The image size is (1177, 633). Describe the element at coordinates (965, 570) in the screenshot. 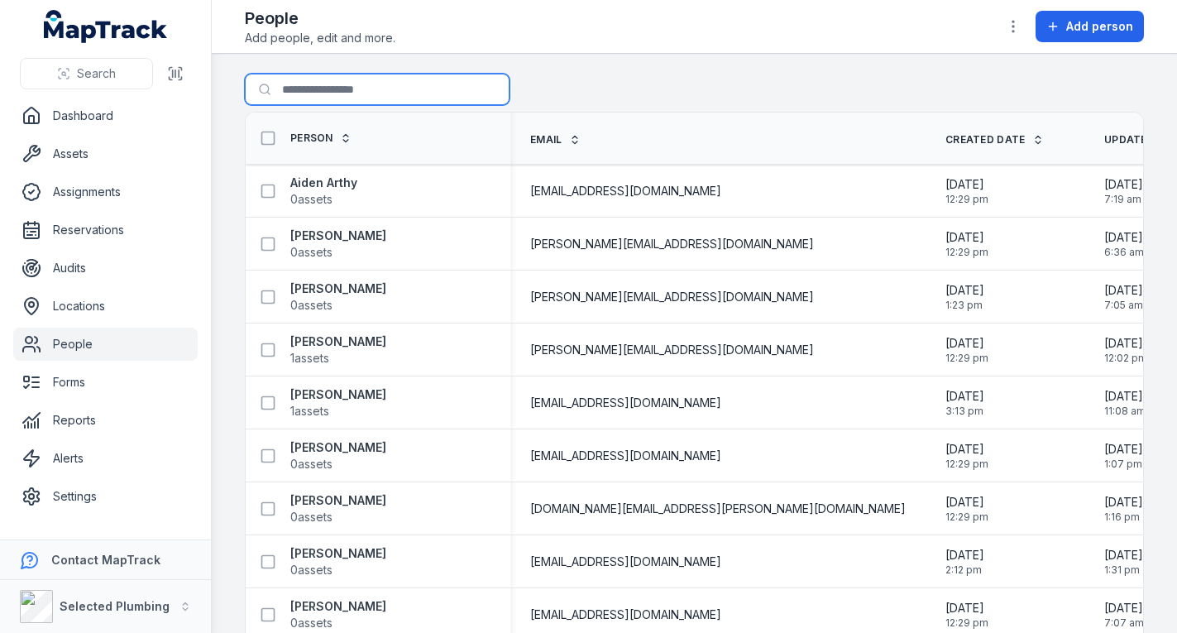

I see `span: 2:12 pm` at that location.